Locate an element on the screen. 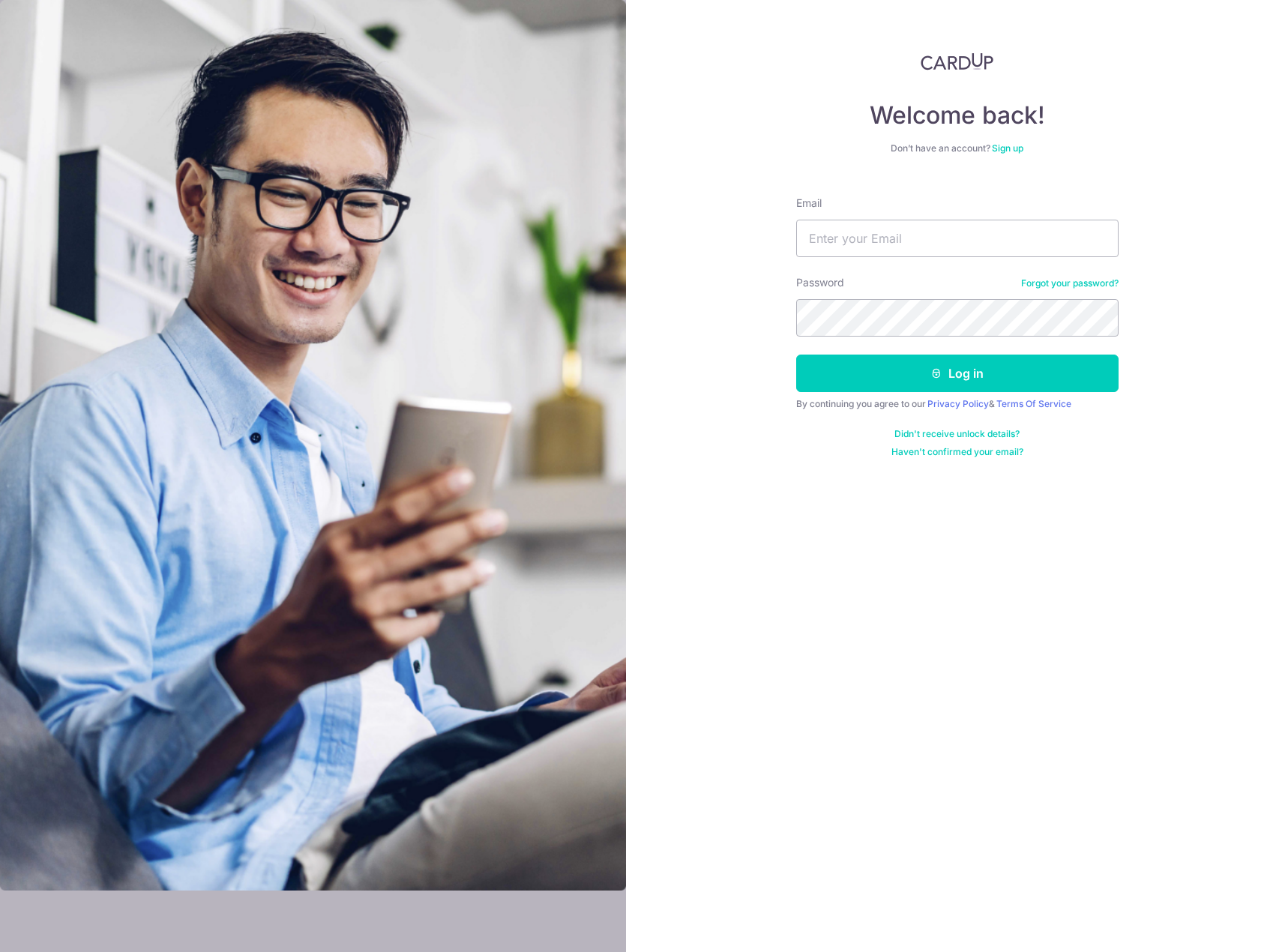 The image size is (1288, 952). input: Enter your Email is located at coordinates (957, 238).